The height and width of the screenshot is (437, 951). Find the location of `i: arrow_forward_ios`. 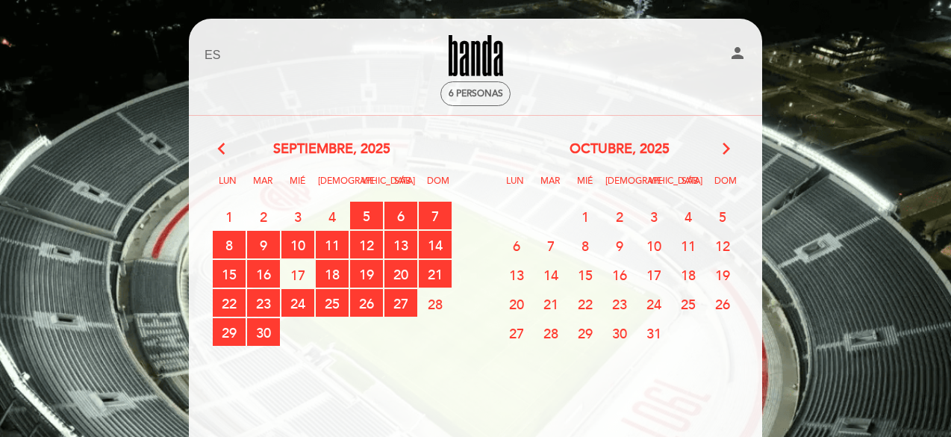

i: arrow_forward_ios is located at coordinates (726, 149).